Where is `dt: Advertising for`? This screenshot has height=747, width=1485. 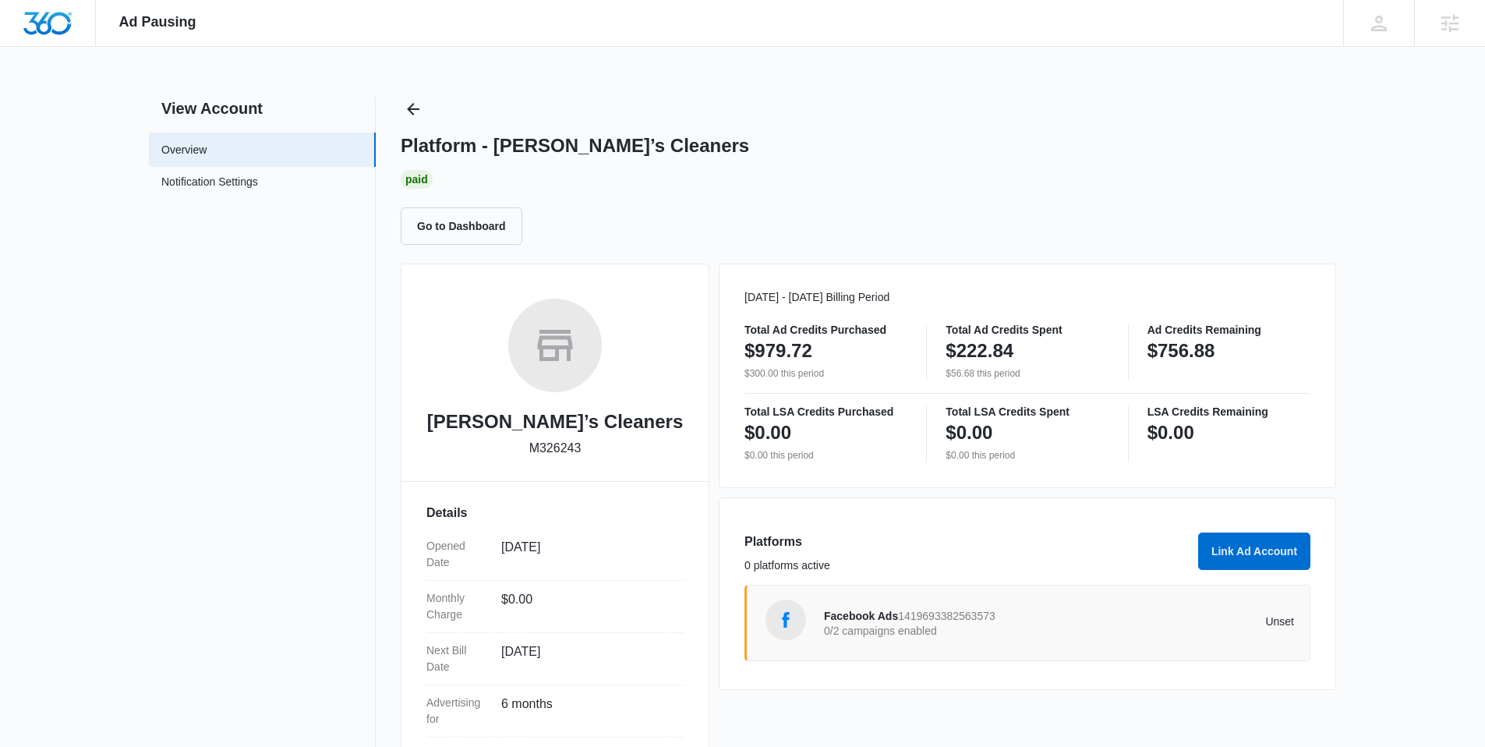
dt: Advertising for is located at coordinates (457, 711).